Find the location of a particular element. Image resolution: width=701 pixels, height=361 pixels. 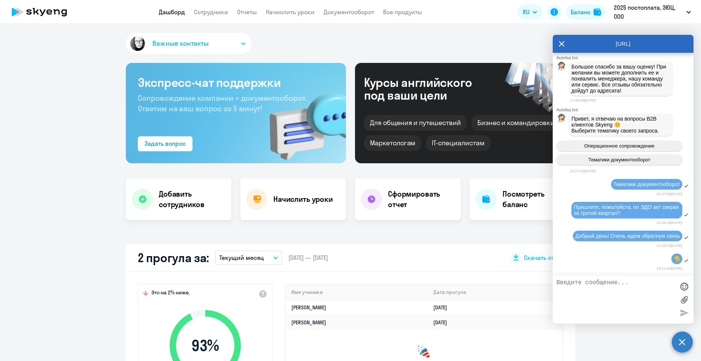

a: Дашборд is located at coordinates (172, 12).